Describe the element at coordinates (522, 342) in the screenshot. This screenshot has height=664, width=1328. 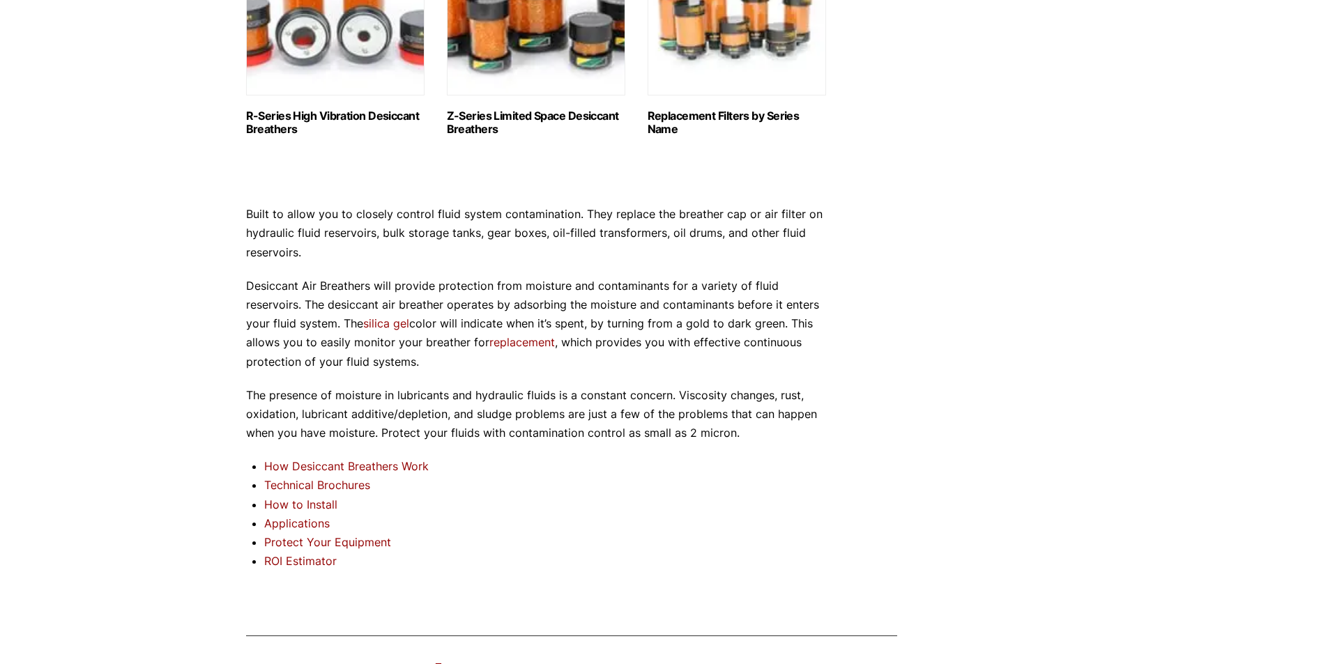
I see `a: replacement` at that location.